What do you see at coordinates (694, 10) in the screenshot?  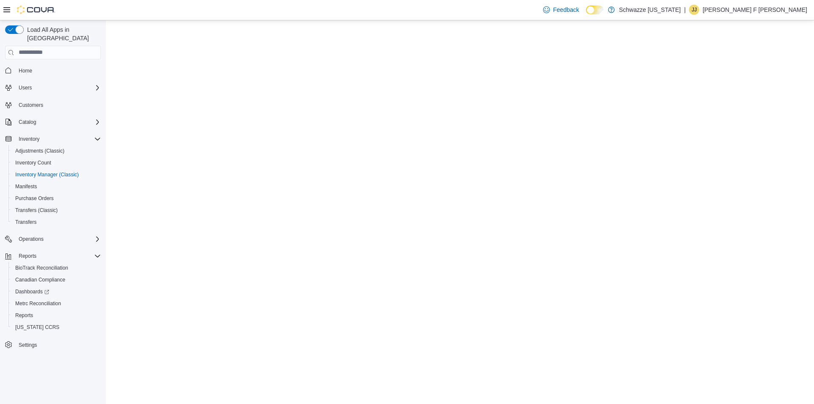 I see `span: JJ` at bounding box center [694, 10].